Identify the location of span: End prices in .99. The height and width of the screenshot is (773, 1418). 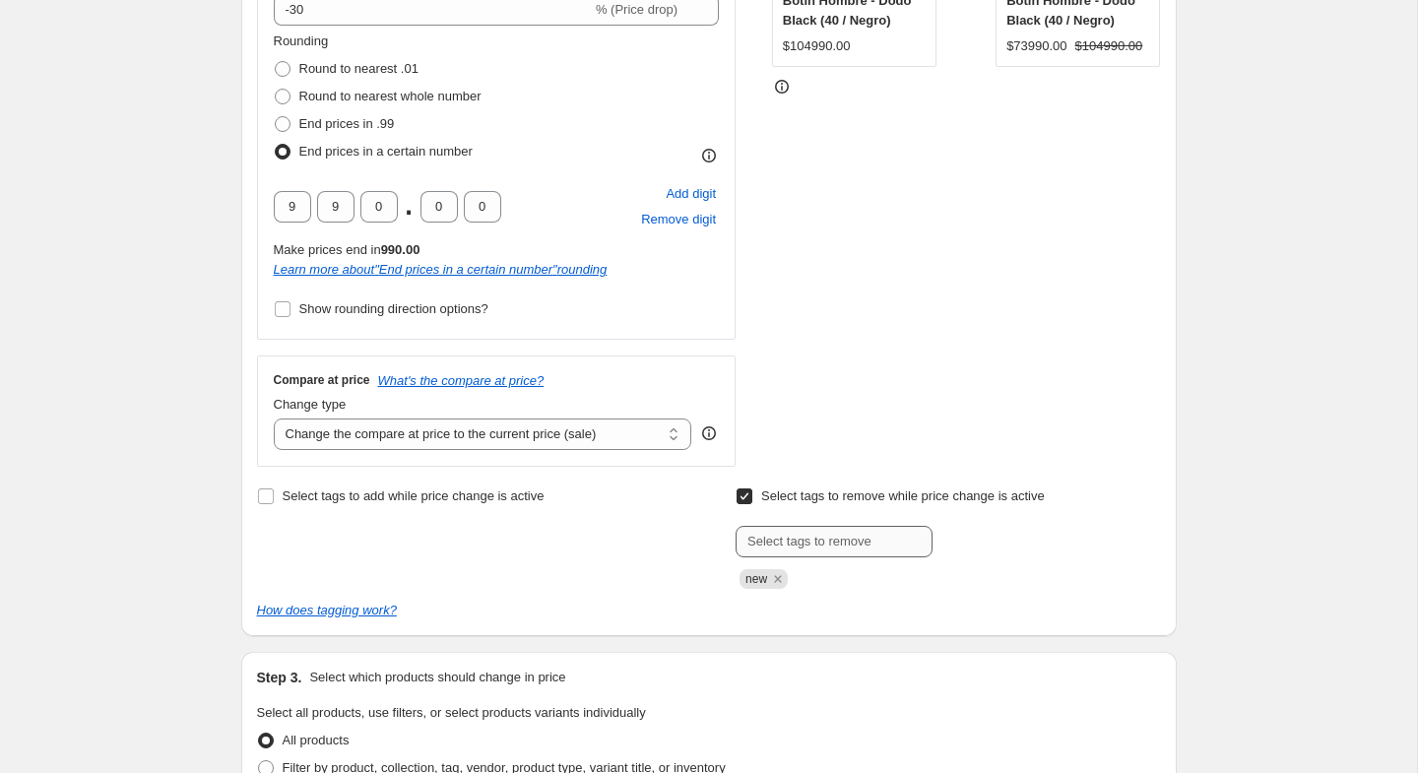
(347, 123).